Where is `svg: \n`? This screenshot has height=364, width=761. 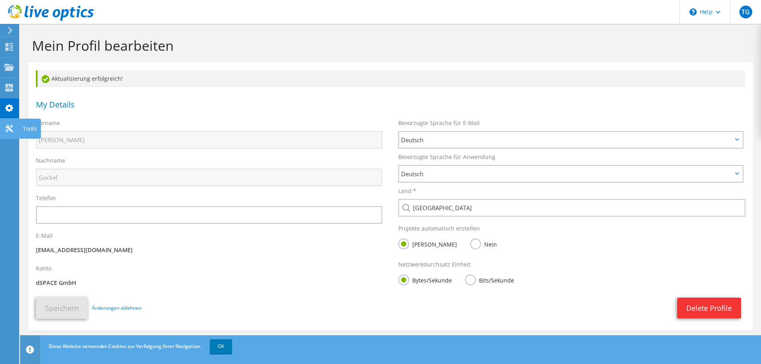
svg: \n is located at coordinates (693, 12).